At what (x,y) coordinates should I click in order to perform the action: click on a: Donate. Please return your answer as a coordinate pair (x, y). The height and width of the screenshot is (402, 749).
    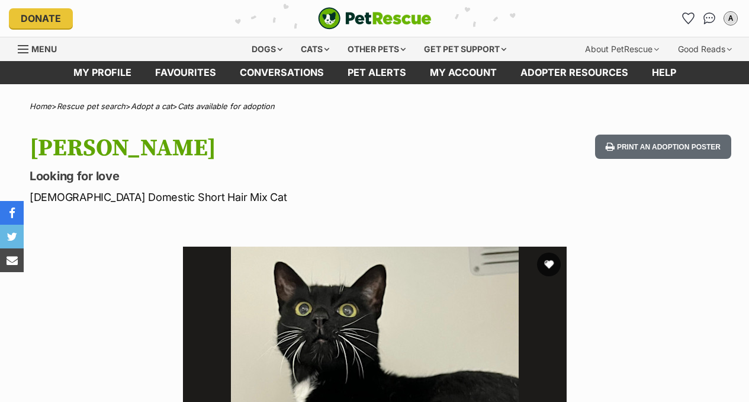
    Looking at the image, I should click on (41, 18).